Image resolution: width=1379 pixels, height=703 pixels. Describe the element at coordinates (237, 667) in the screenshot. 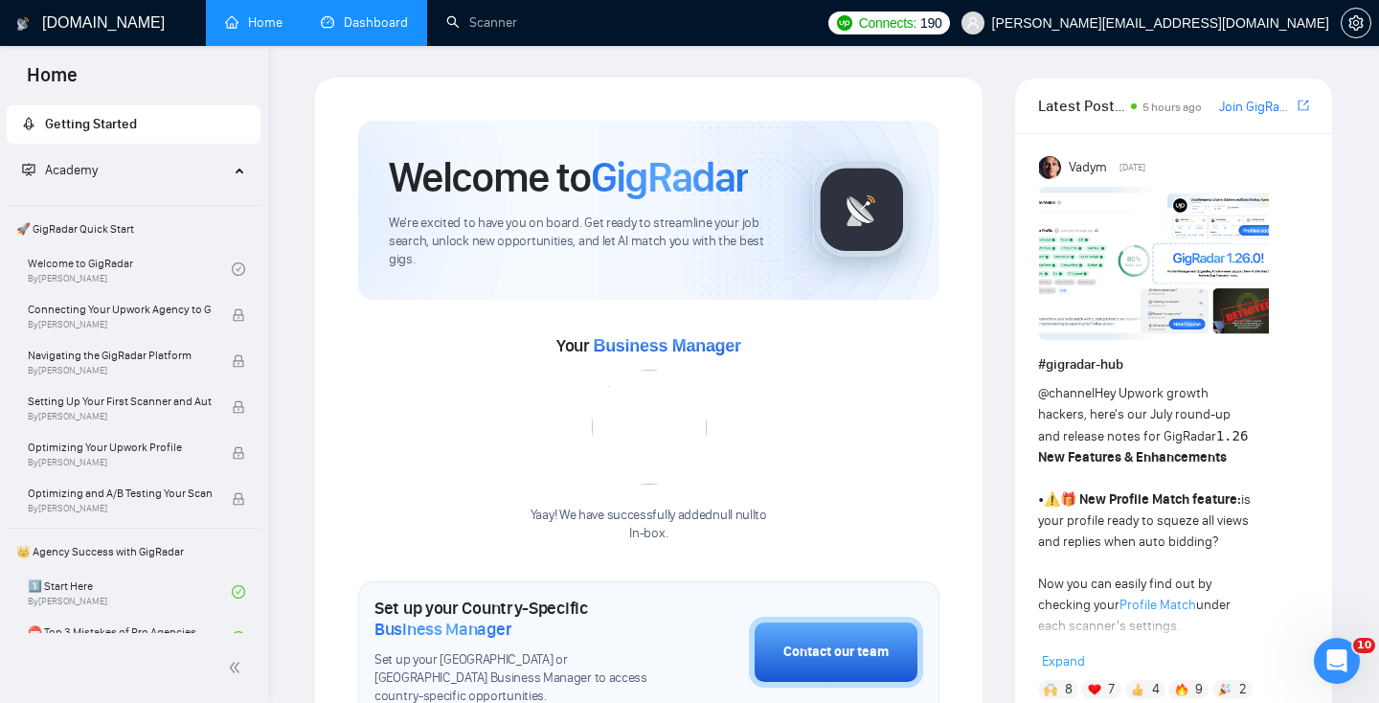

I see `span: double-left` at that location.